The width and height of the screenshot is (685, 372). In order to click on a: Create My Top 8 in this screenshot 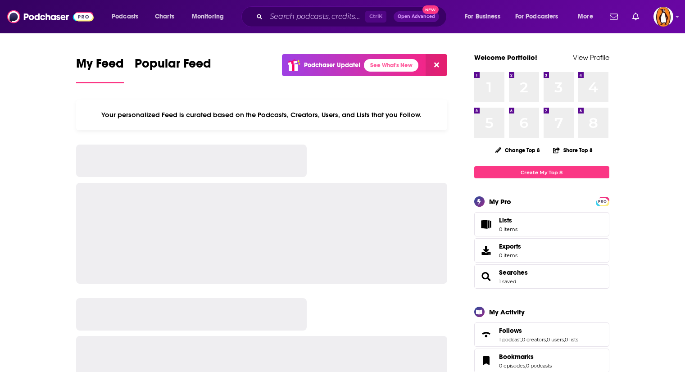, I will do `click(542, 172)`.